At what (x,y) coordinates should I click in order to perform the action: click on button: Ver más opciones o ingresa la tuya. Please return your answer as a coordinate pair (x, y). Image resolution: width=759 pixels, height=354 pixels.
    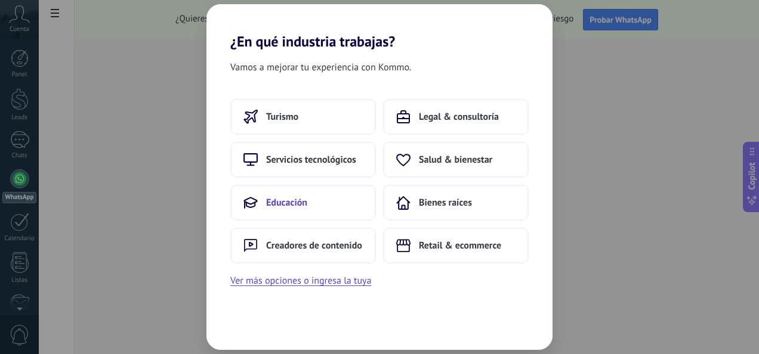
    Looking at the image, I should click on (301, 281).